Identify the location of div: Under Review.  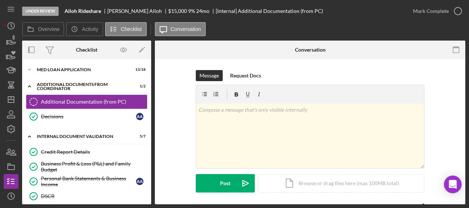
(40, 11).